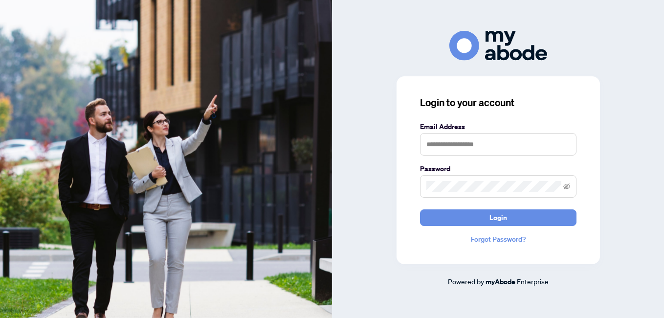 This screenshot has width=664, height=318. Describe the element at coordinates (499, 127) in the screenshot. I see `label: Email Address` at that location.